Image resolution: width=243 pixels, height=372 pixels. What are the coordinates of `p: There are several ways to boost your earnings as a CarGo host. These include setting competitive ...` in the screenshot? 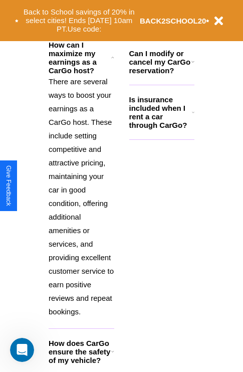 It's located at (81, 196).